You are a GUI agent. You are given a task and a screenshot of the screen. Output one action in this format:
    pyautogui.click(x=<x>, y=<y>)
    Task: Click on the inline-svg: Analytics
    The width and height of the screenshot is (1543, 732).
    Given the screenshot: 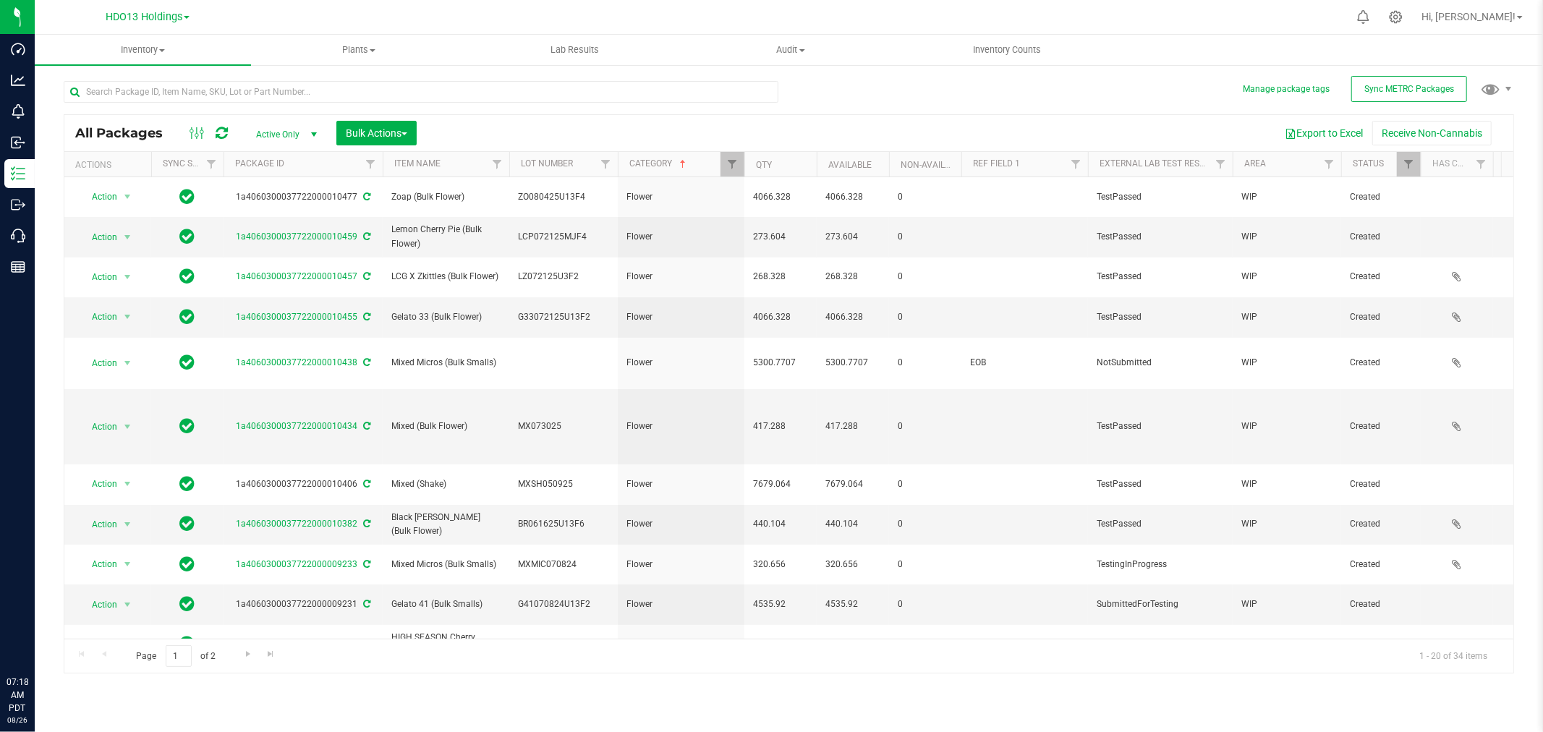 What is the action you would take?
    pyautogui.click(x=18, y=80)
    